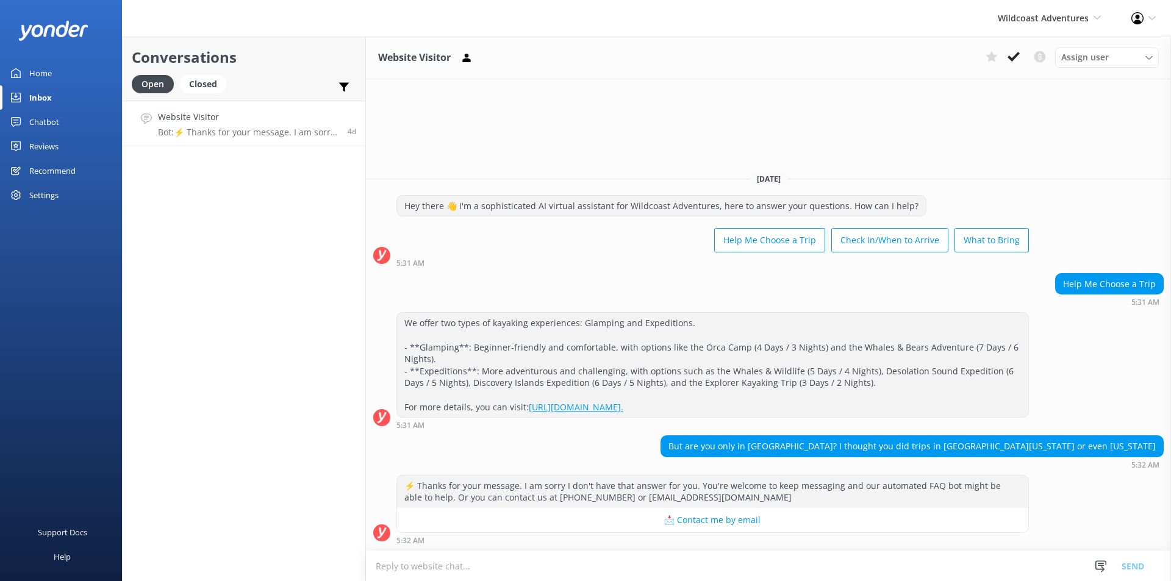  Describe the element at coordinates (40, 98) in the screenshot. I see `div: Inbox` at that location.